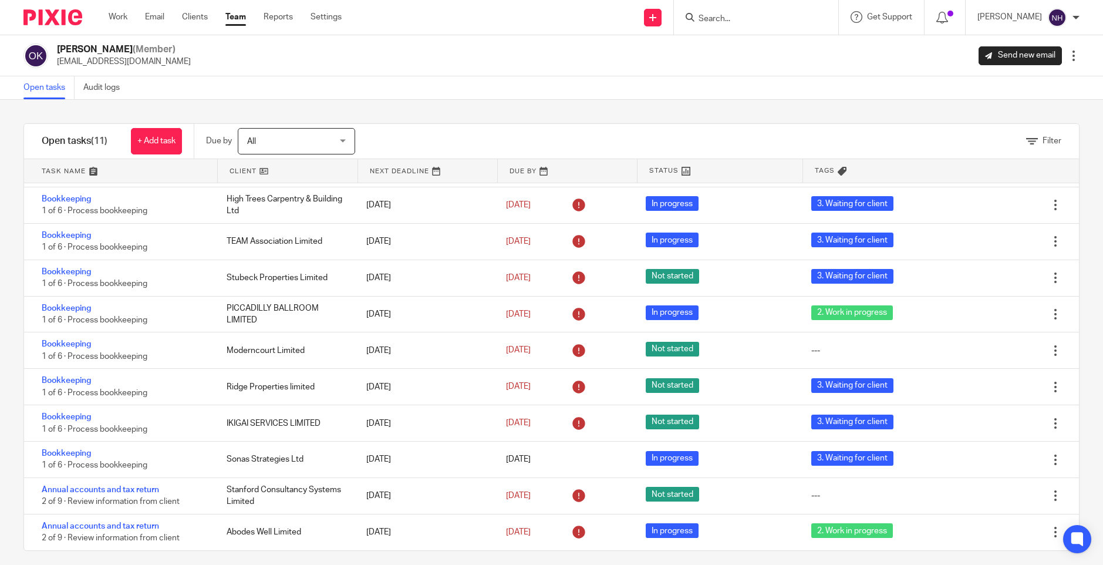 The height and width of the screenshot is (565, 1103). I want to click on input: Search, so click(751, 19).